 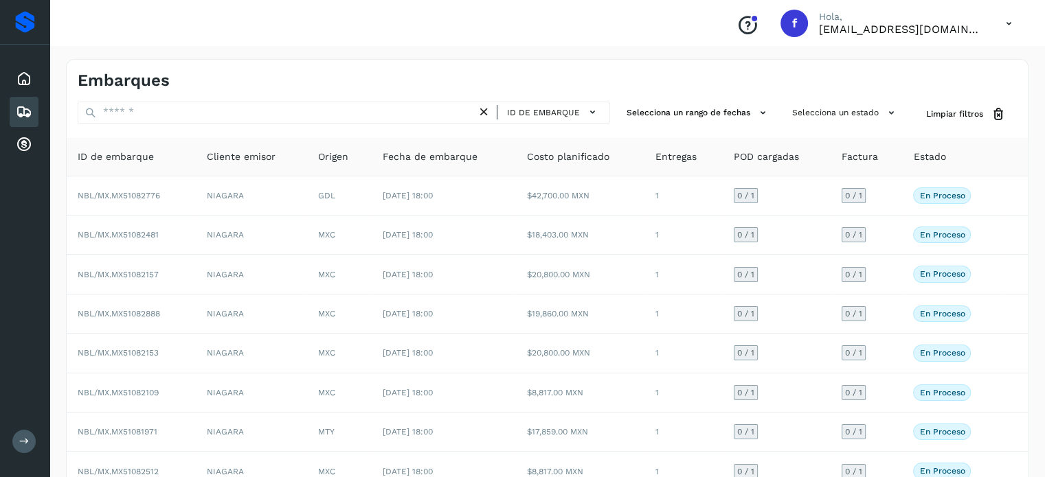 What do you see at coordinates (124, 80) in the screenshot?
I see `h4: Embarques` at bounding box center [124, 80].